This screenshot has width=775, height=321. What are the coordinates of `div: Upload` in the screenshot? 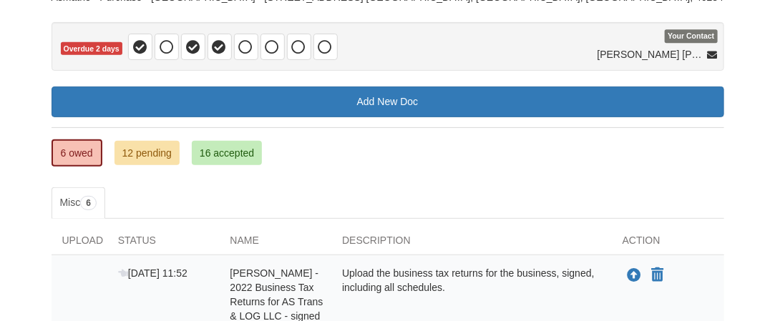 It's located at (79, 244).